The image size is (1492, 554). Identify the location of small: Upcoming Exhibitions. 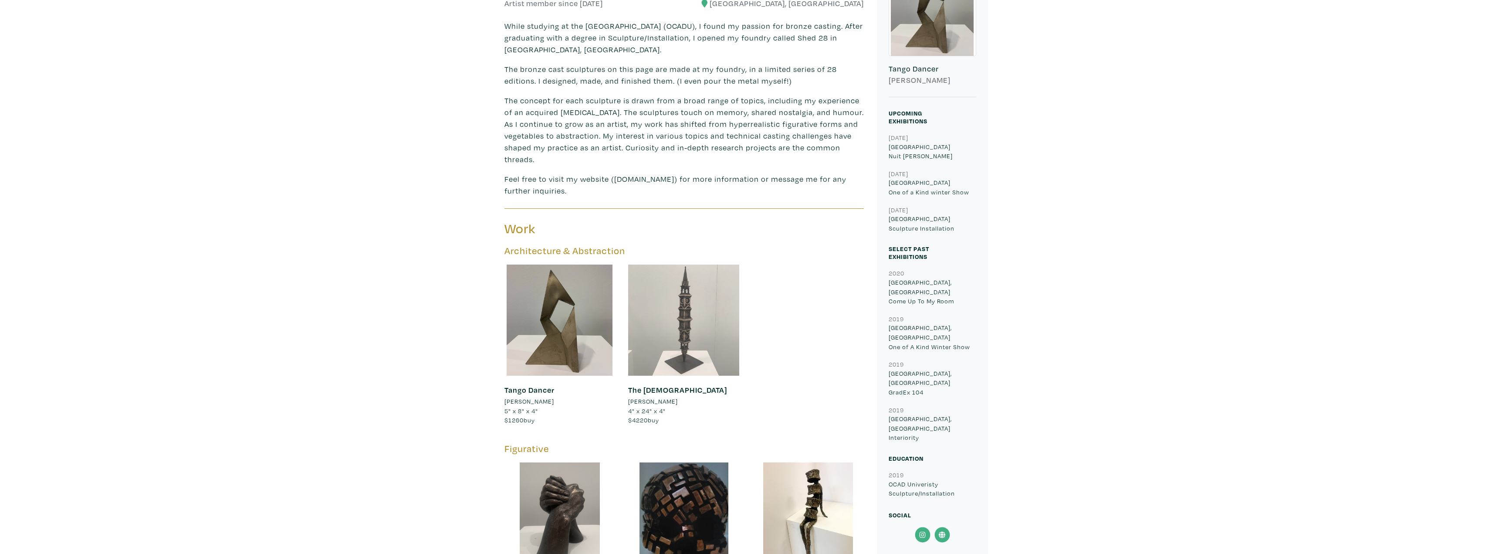
(908, 117).